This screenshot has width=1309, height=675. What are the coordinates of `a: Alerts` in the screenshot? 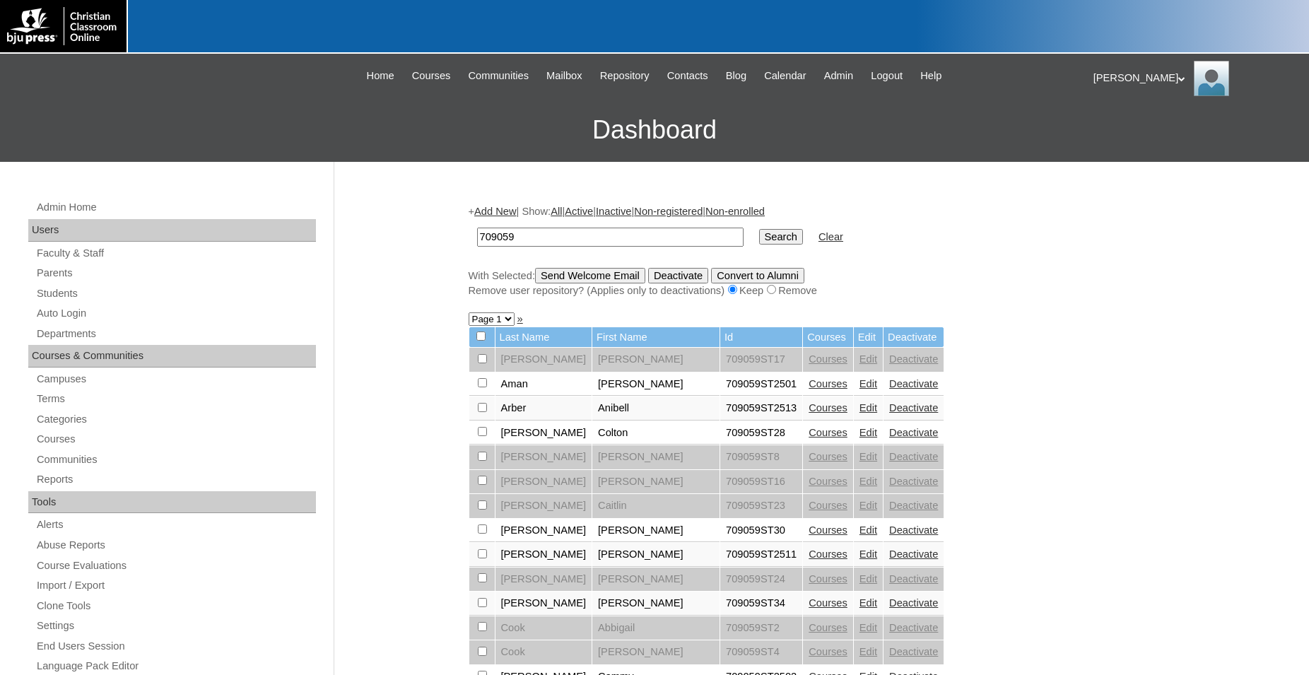 It's located at (175, 524).